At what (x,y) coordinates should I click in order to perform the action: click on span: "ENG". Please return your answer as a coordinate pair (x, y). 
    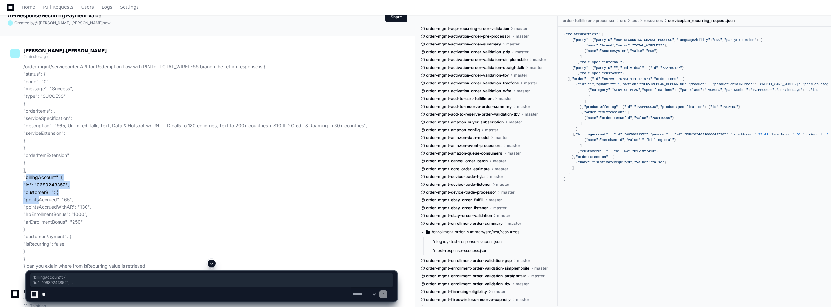
    Looking at the image, I should click on (717, 40).